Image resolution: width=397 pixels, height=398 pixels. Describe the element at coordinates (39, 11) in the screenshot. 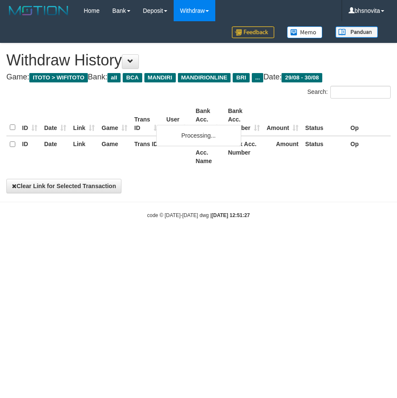

I see `img: MOTION_logo.png` at that location.